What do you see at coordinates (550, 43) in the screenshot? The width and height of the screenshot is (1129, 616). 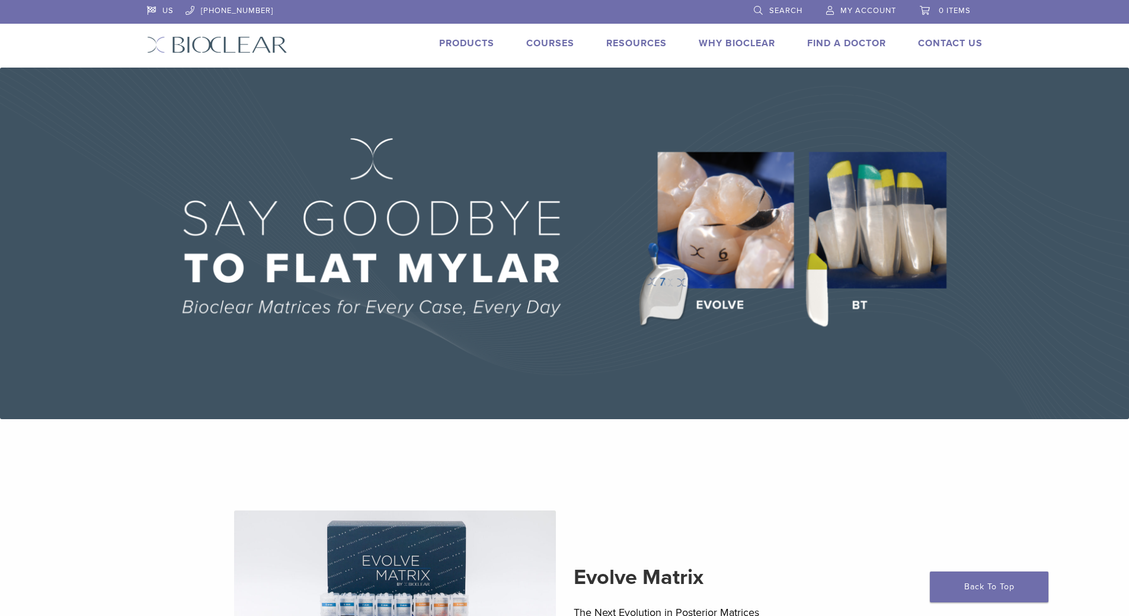 I see `a: Courses` at bounding box center [550, 43].